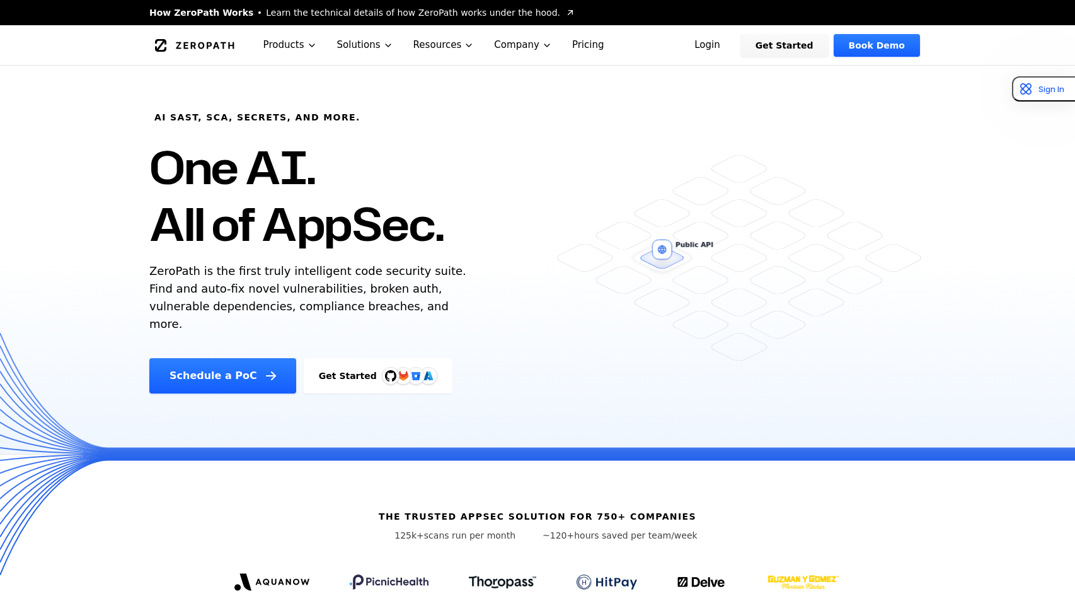 Image resolution: width=1075 pixels, height=601 pixels. I want to click on img: Azure, so click(429, 376).